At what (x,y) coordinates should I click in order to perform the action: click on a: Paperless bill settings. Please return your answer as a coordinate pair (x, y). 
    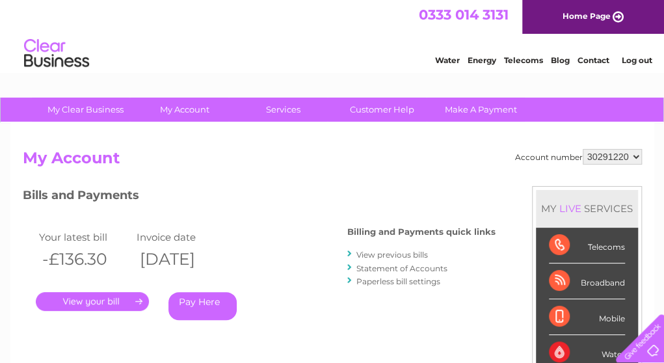
    Looking at the image, I should click on (398, 281).